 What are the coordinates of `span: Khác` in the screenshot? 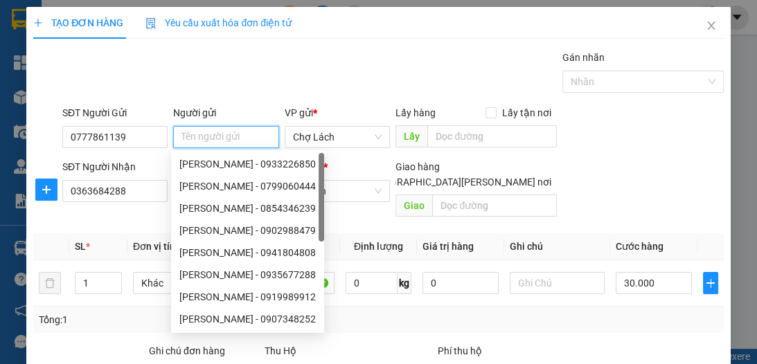 It's located at (180, 283).